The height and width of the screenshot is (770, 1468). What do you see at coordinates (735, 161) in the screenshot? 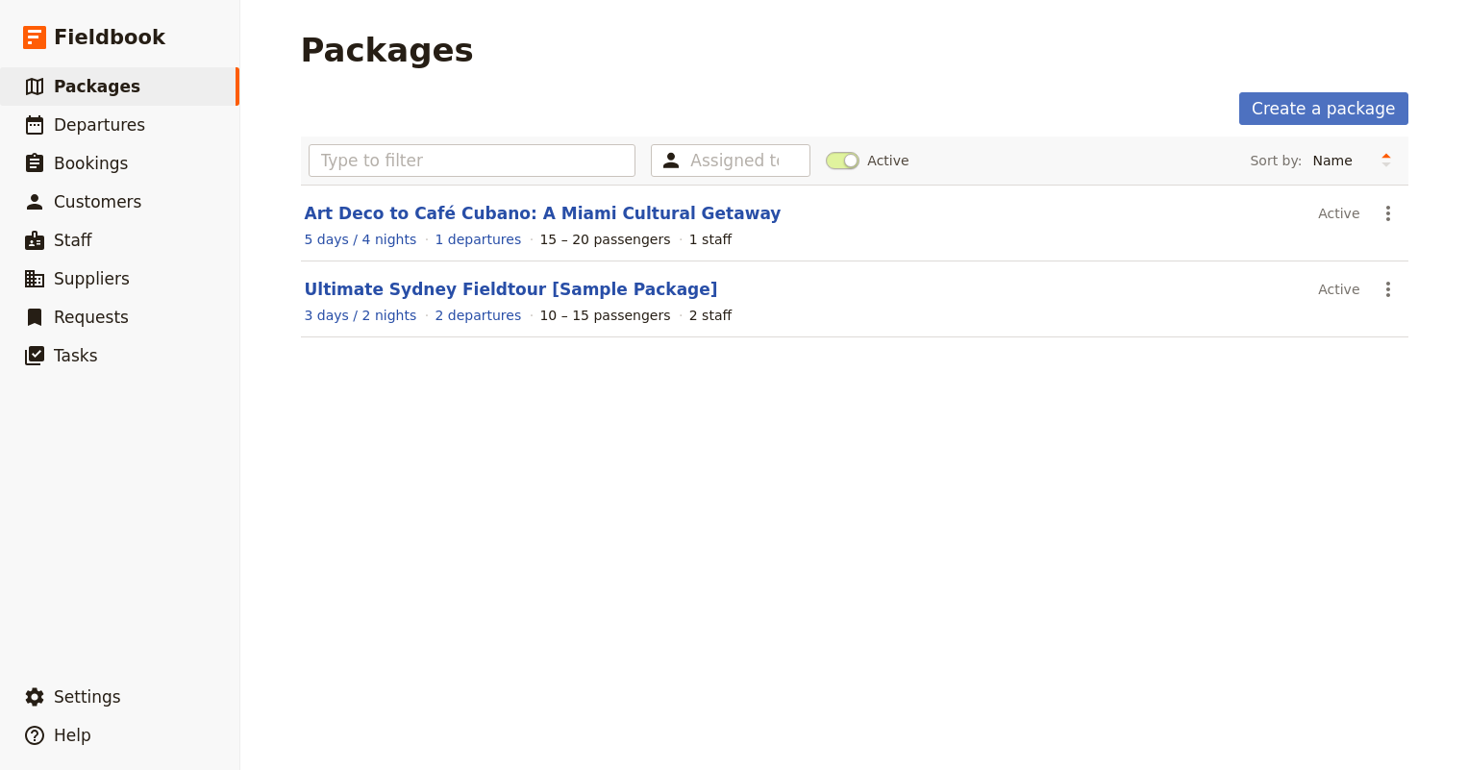
I see `input: Assigned to` at bounding box center [735, 161].